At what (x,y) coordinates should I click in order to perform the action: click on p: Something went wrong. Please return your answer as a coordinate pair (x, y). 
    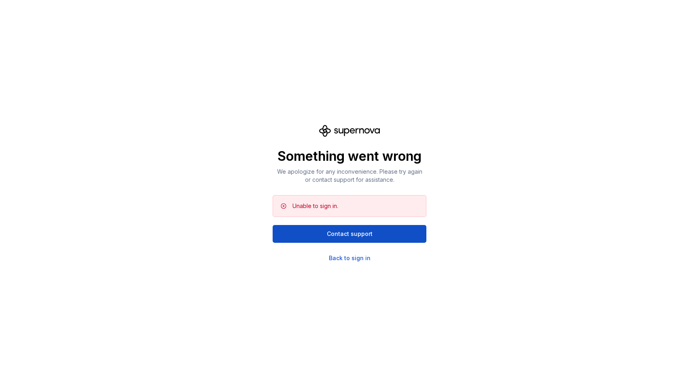
    Looking at the image, I should click on (349, 156).